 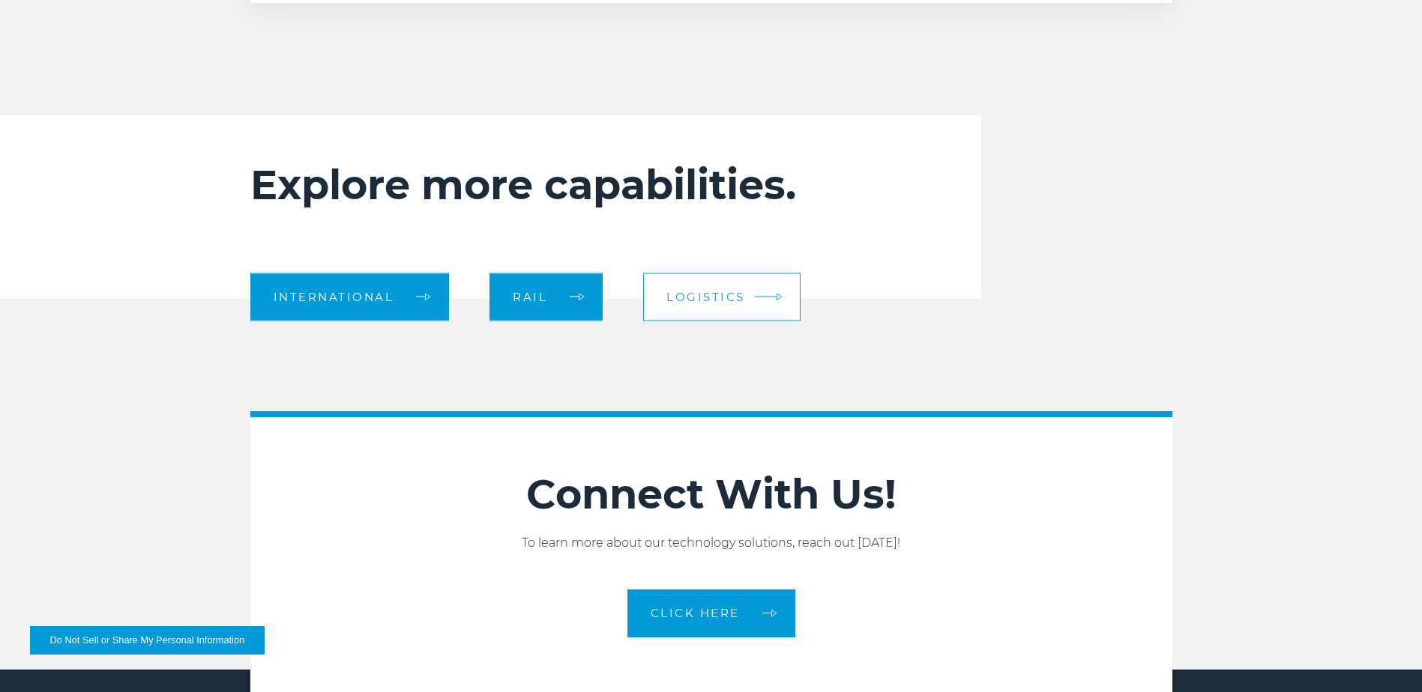 I want to click on button: Do Not Sell or Share My Personal Information, so click(x=147, y=641).